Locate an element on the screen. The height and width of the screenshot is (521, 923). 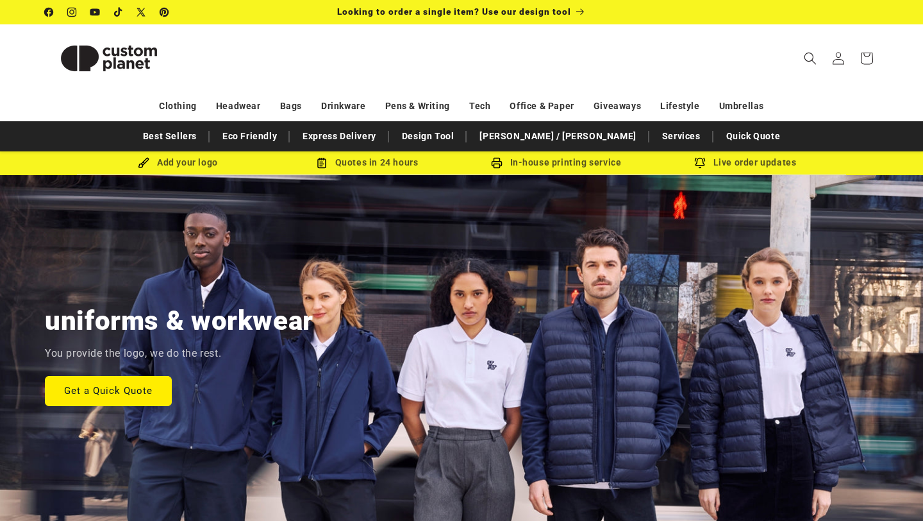
a: Lifestyle is located at coordinates (680, 106).